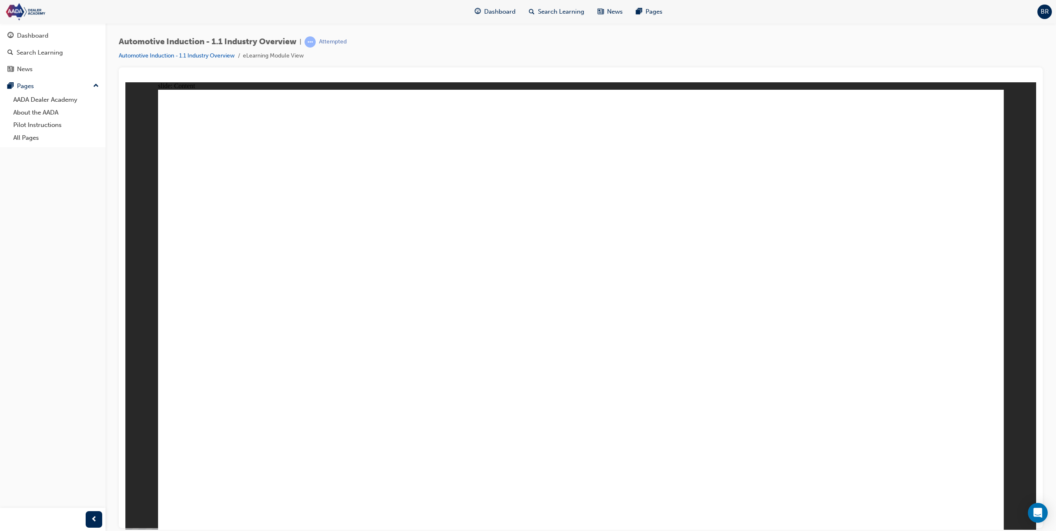 The image size is (1056, 531). Describe the element at coordinates (56, 138) in the screenshot. I see `a: All Pages` at that location.